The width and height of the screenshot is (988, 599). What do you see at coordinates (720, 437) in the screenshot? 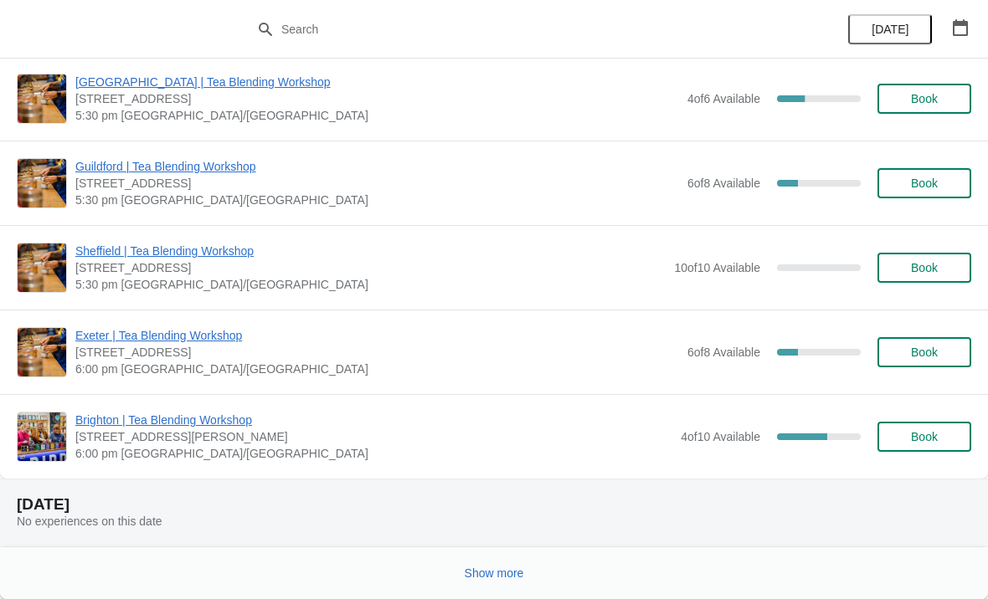
I see `span: 4 of 10 Available` at bounding box center [720, 437].